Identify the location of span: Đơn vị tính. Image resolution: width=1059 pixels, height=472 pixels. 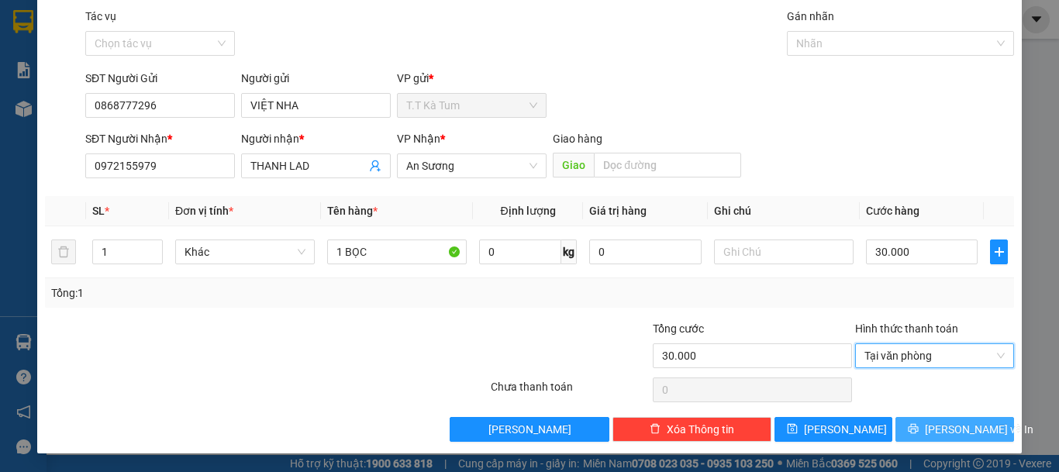
(204, 211).